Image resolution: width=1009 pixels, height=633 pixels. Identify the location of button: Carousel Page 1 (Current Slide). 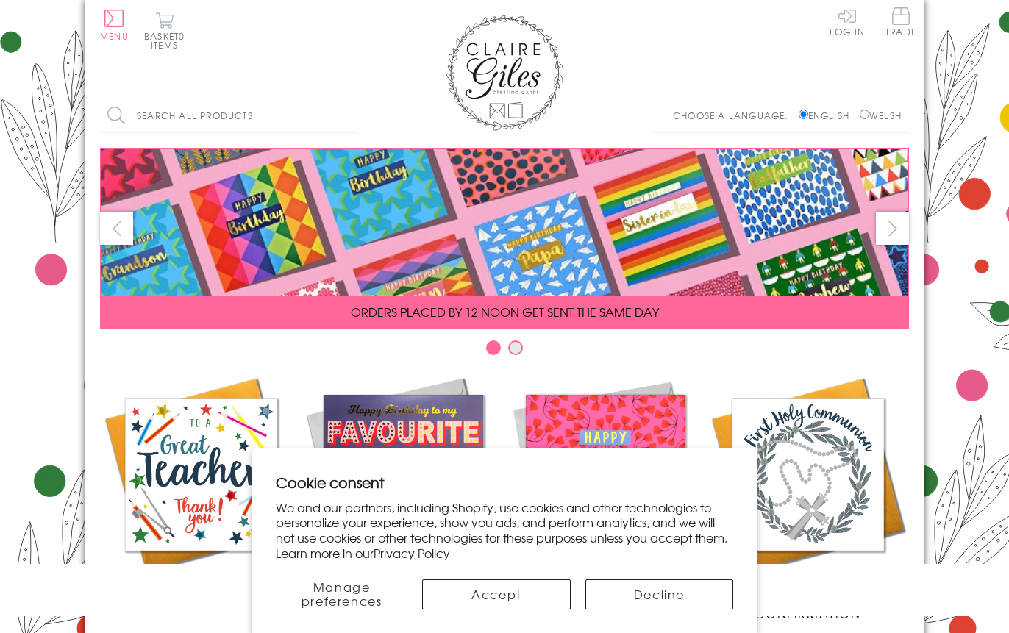
(494, 348).